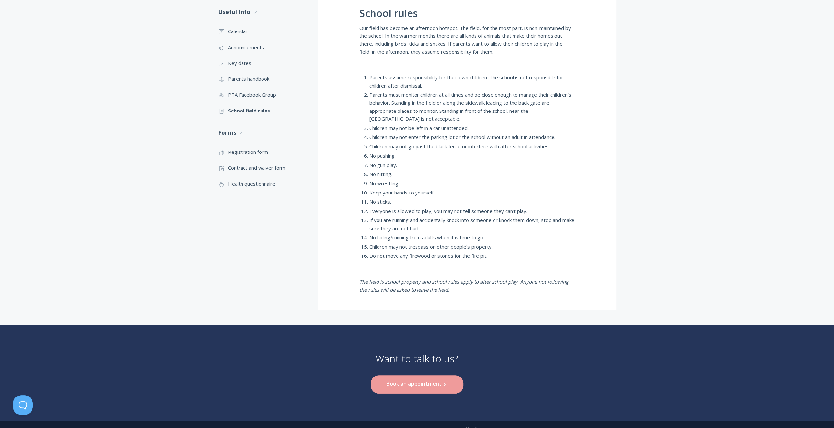  Describe the element at coordinates (464, 286) in the screenshot. I see `em: The field is school property and school rules apply to after school play. Anyone not following th...` at that location.